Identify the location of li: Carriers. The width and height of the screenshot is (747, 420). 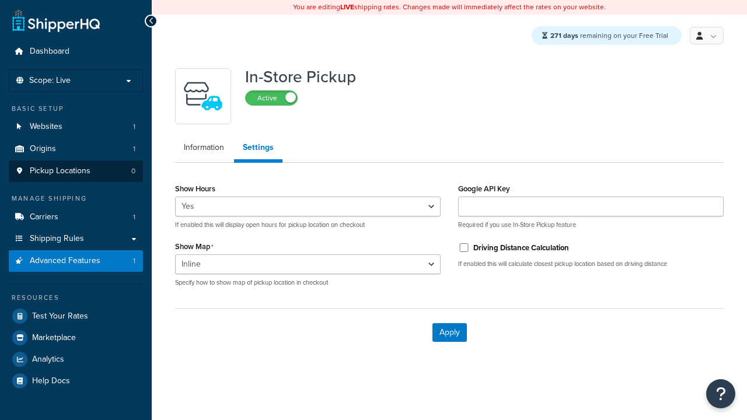
(76, 217).